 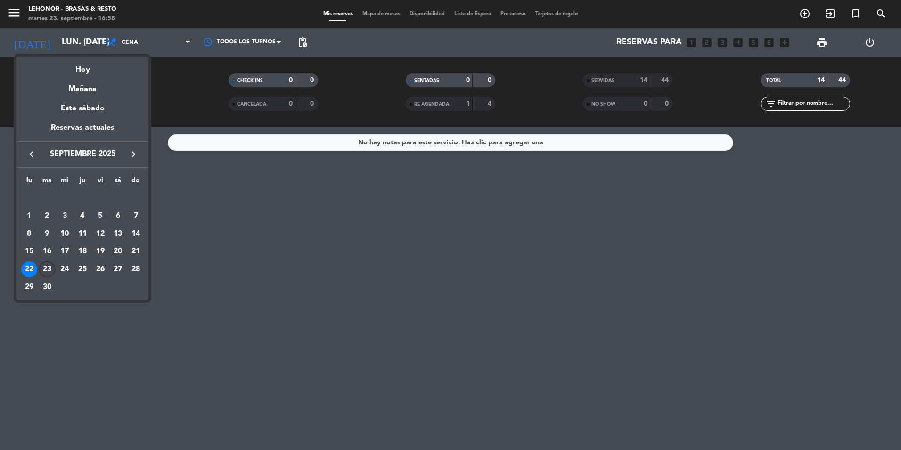 What do you see at coordinates (136, 182) in the screenshot?
I see `th: domingo` at bounding box center [136, 182].